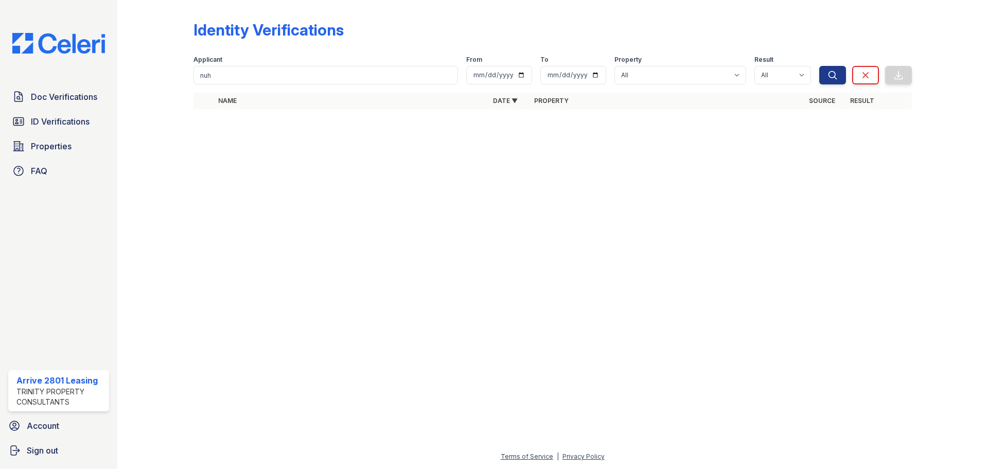  What do you see at coordinates (64, 97) in the screenshot?
I see `span: Doc Verifications` at bounding box center [64, 97].